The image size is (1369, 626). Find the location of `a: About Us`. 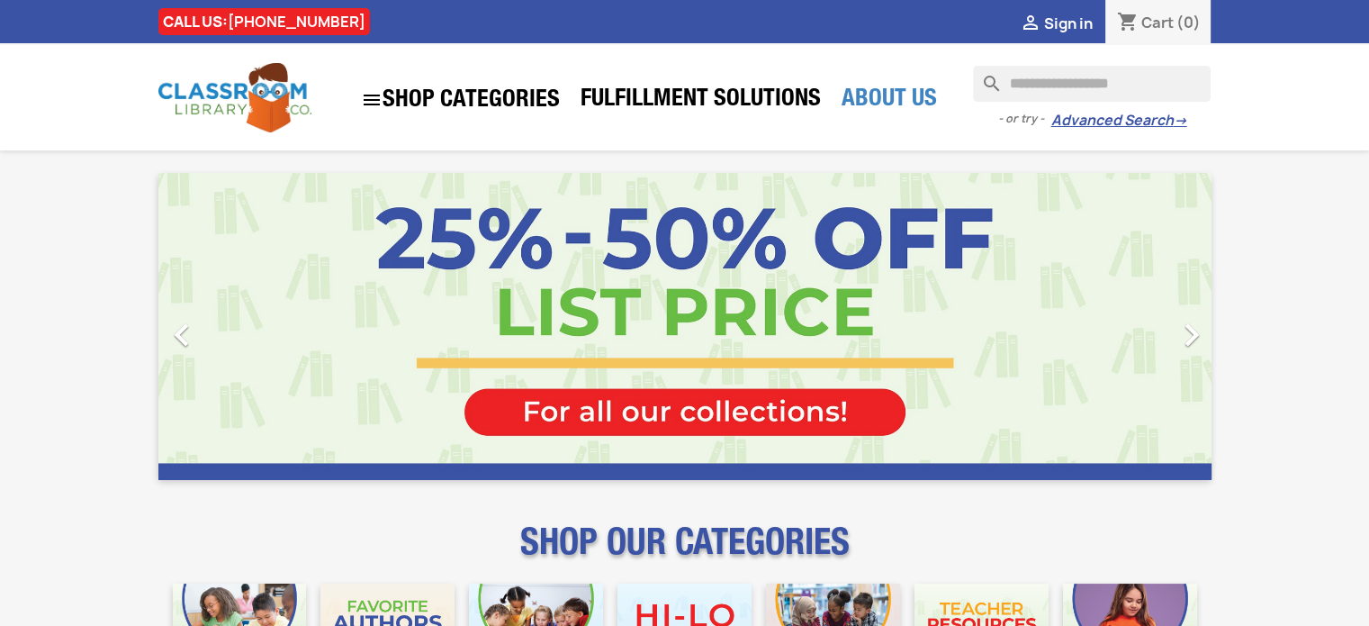

a: About Us is located at coordinates (889, 101).